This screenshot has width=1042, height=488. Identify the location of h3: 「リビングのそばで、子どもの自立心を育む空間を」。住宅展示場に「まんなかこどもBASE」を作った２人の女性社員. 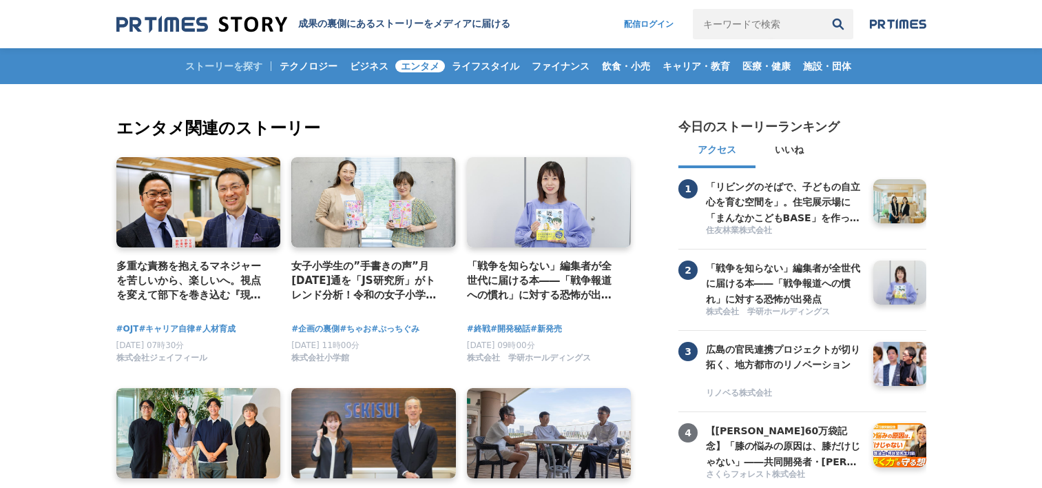
(784, 202).